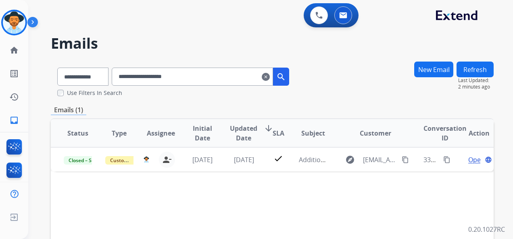 The width and height of the screenshot is (513, 239). I want to click on p: Emails (1), so click(69, 110).